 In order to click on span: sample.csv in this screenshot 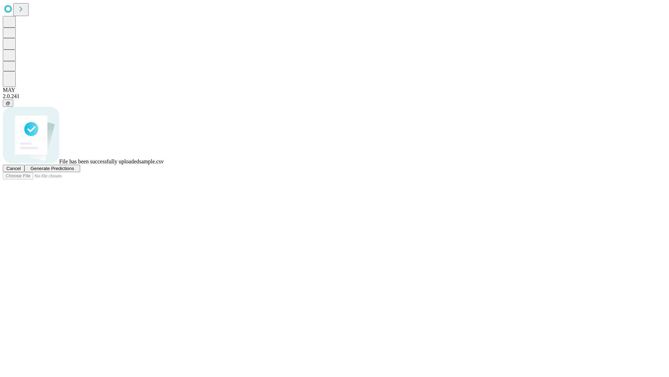, I will do `click(151, 161)`.